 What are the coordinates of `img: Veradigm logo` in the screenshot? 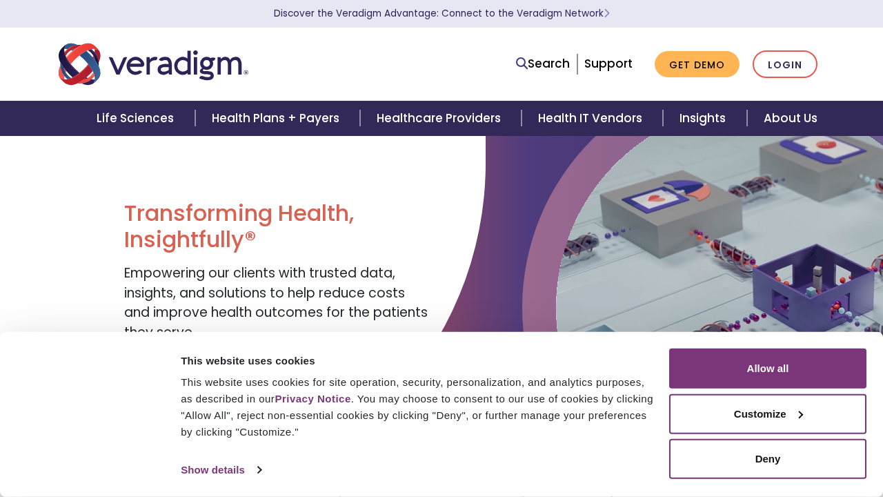 It's located at (153, 64).